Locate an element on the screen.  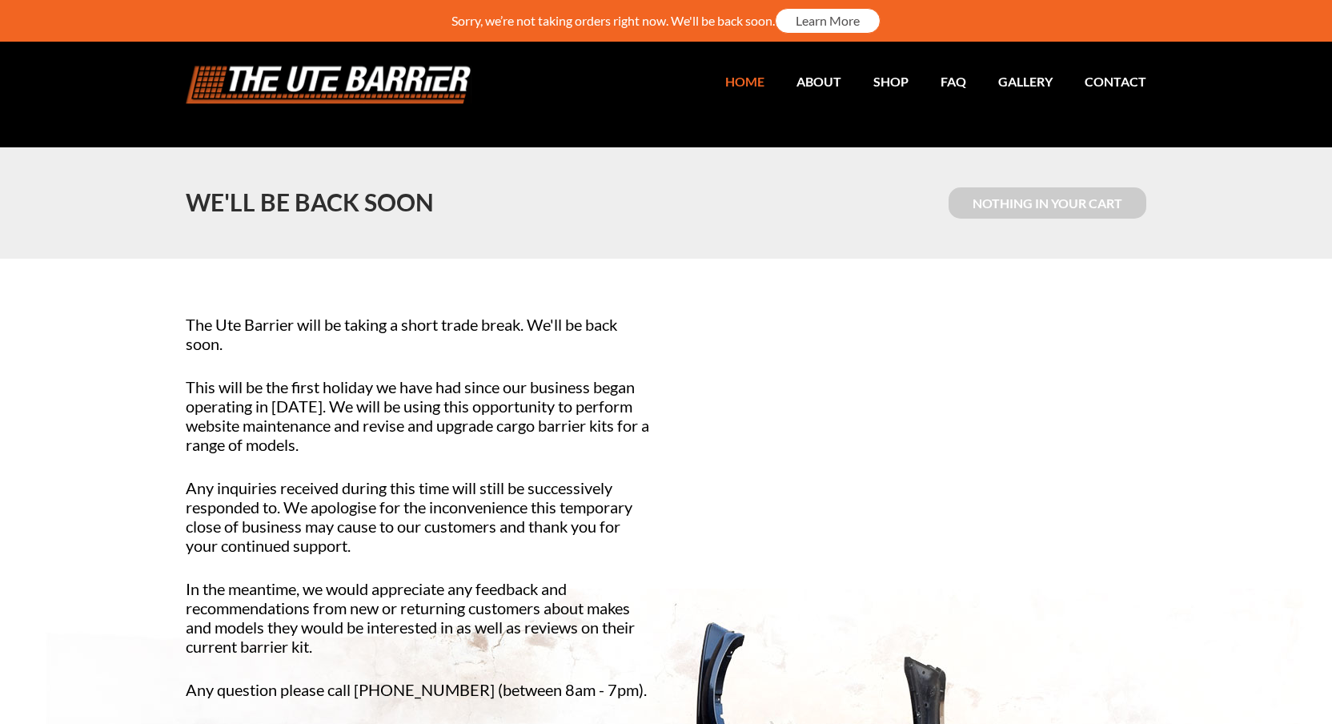
h1: We'll Be Back Soon is located at coordinates (310, 202).